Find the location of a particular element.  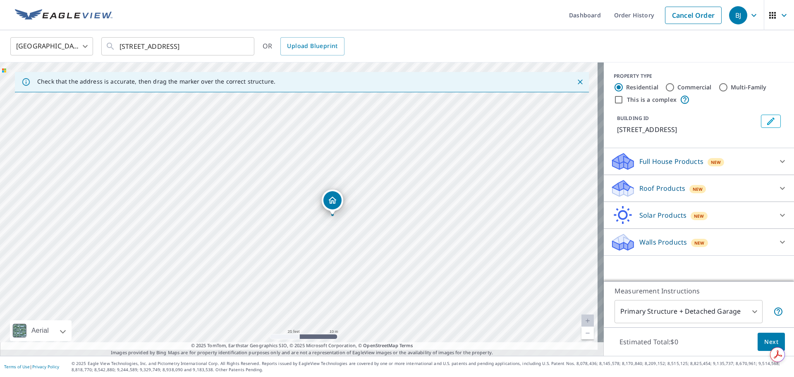

div: Roof ProductsNew is located at coordinates (699, 188).